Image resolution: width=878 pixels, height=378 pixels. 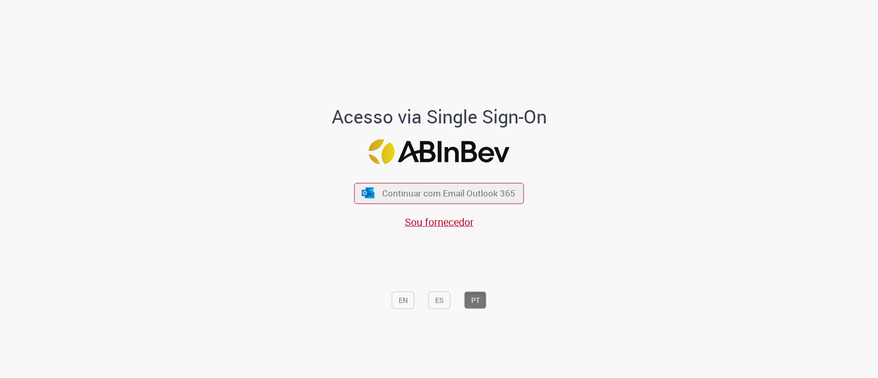 What do you see at coordinates (403, 300) in the screenshot?
I see `button: EN` at bounding box center [403, 300].